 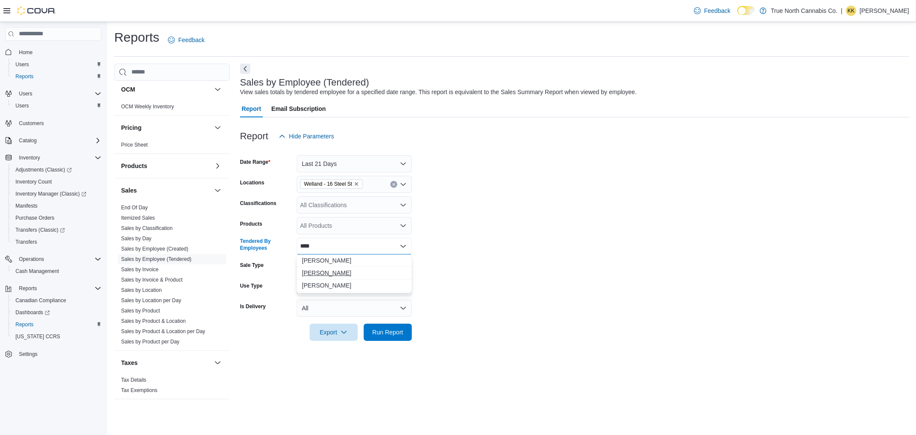 I want to click on a: Sales by Location, so click(x=141, y=290).